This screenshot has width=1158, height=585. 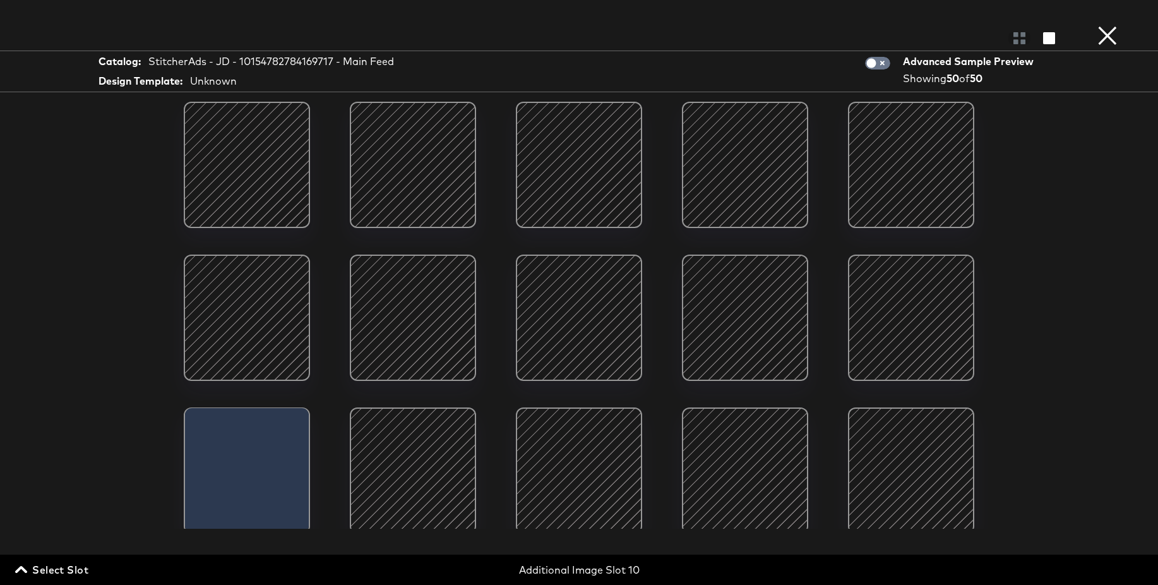 What do you see at coordinates (213, 81) in the screenshot?
I see `div: Unknown` at bounding box center [213, 81].